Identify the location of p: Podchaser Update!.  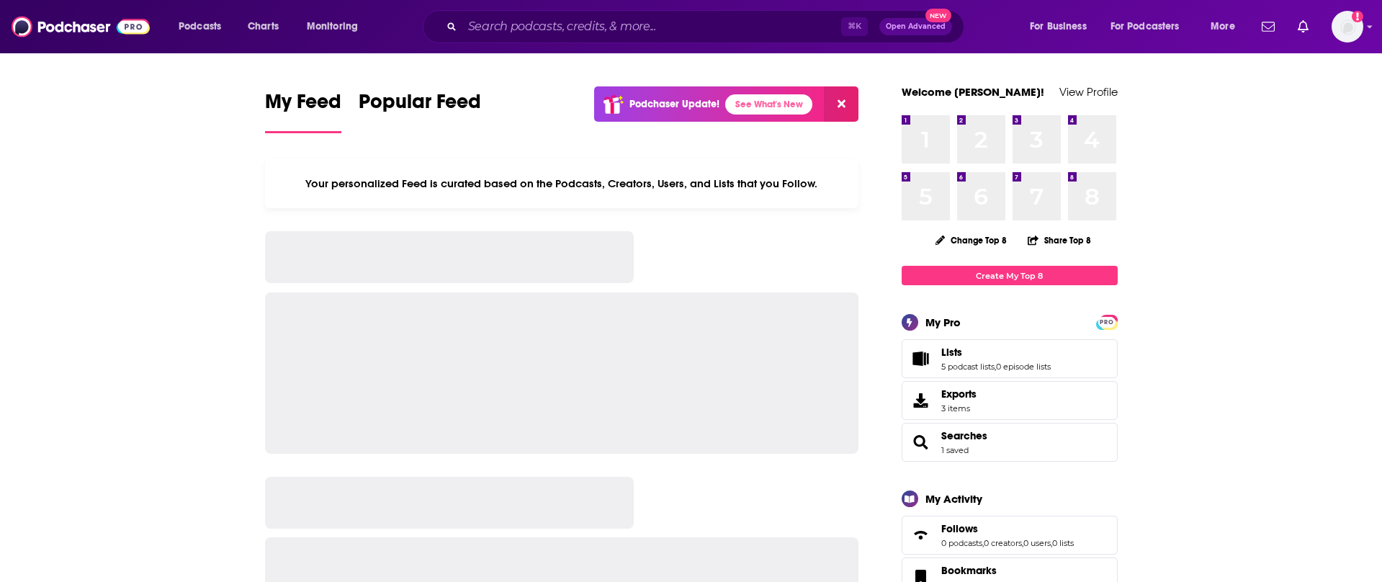
(674, 104).